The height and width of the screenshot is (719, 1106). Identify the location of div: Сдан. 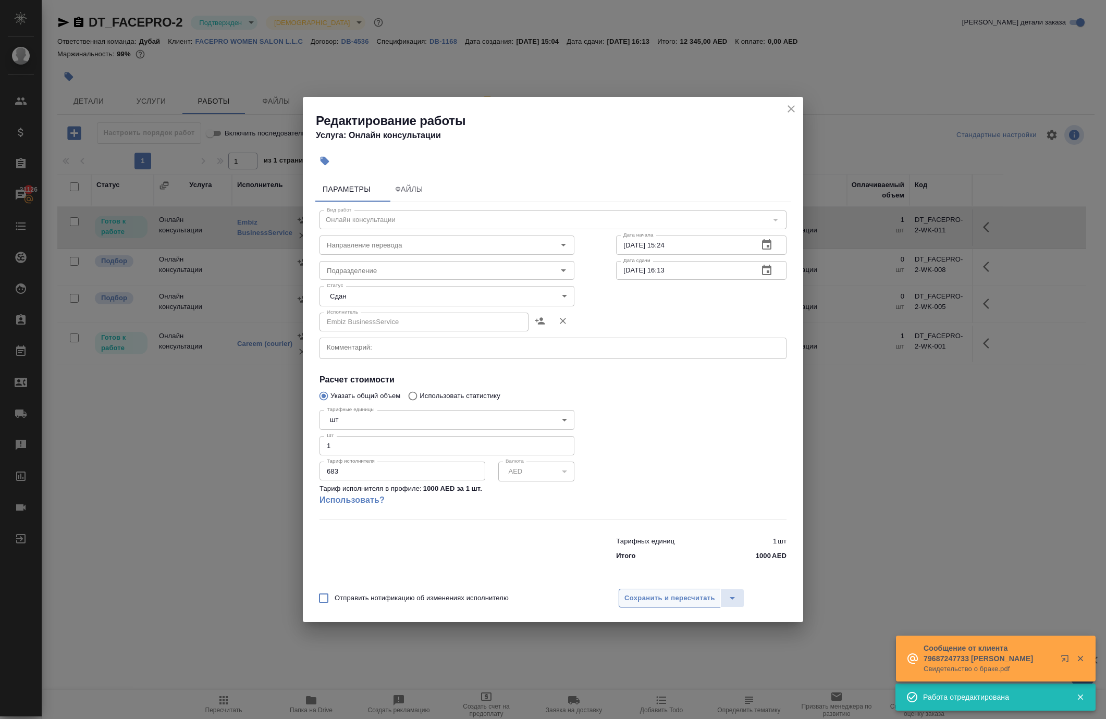
(447, 296).